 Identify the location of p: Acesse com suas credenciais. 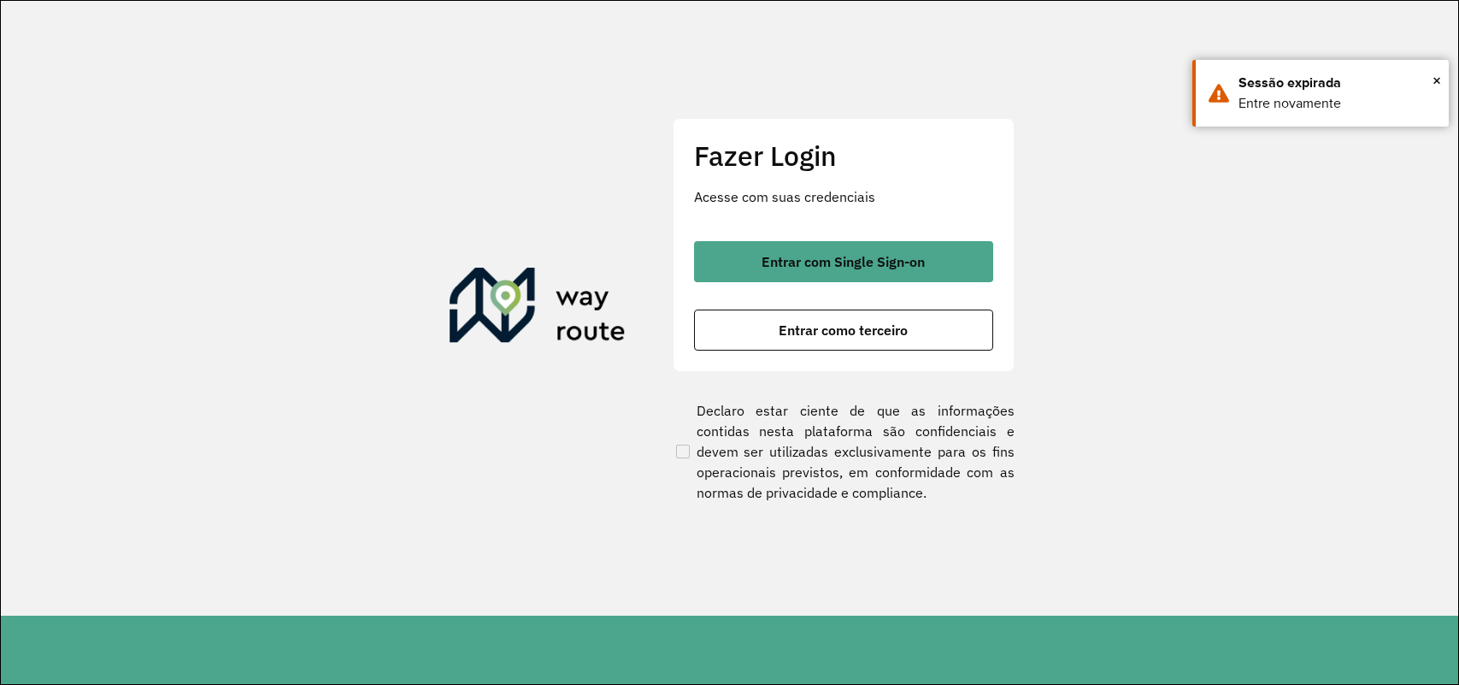
(844, 197).